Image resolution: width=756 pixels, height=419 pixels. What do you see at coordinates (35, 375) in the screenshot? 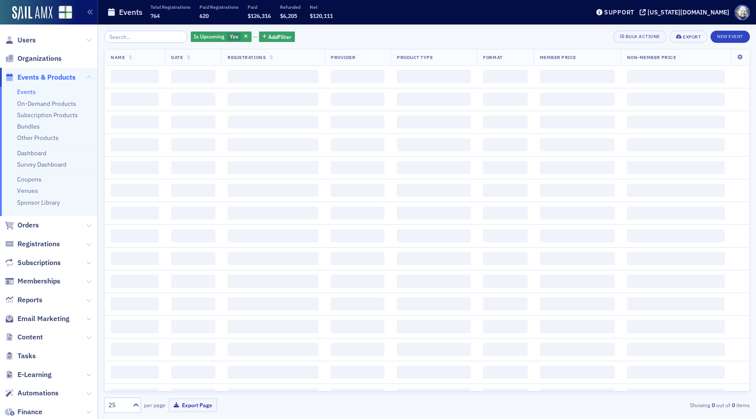
I see `span: E-Learning` at bounding box center [35, 375].